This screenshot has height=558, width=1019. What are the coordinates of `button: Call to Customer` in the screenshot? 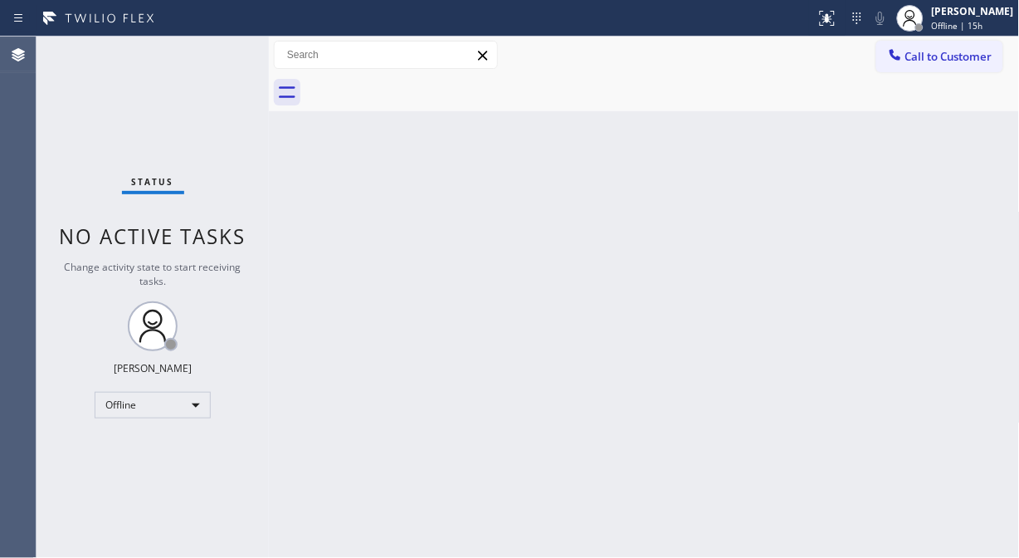 It's located at (939, 56).